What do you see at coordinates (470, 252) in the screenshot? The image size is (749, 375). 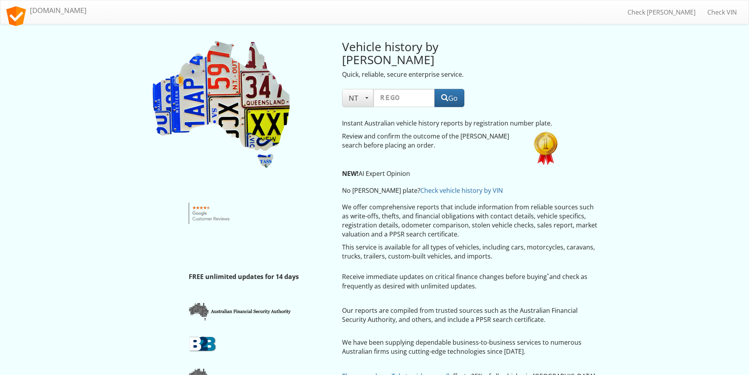 I see `p: This service is available for all types of vehicles, including cars, motorcycles, caravans, truck...` at bounding box center [470, 252].